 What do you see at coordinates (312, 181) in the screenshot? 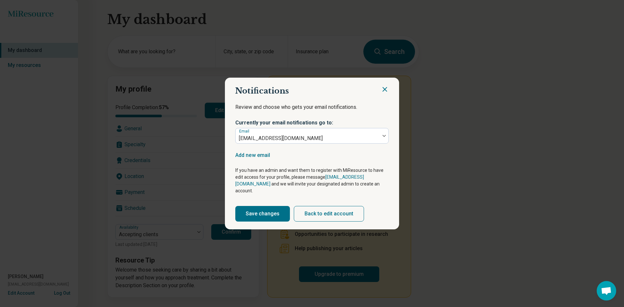
I see `p: If you have an admin and want them to register with MiResource to have edit access for your profi...` at bounding box center [312, 181].